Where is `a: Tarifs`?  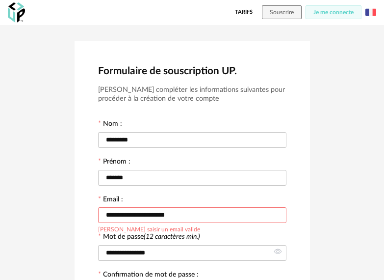
a: Tarifs is located at coordinates (244, 12).